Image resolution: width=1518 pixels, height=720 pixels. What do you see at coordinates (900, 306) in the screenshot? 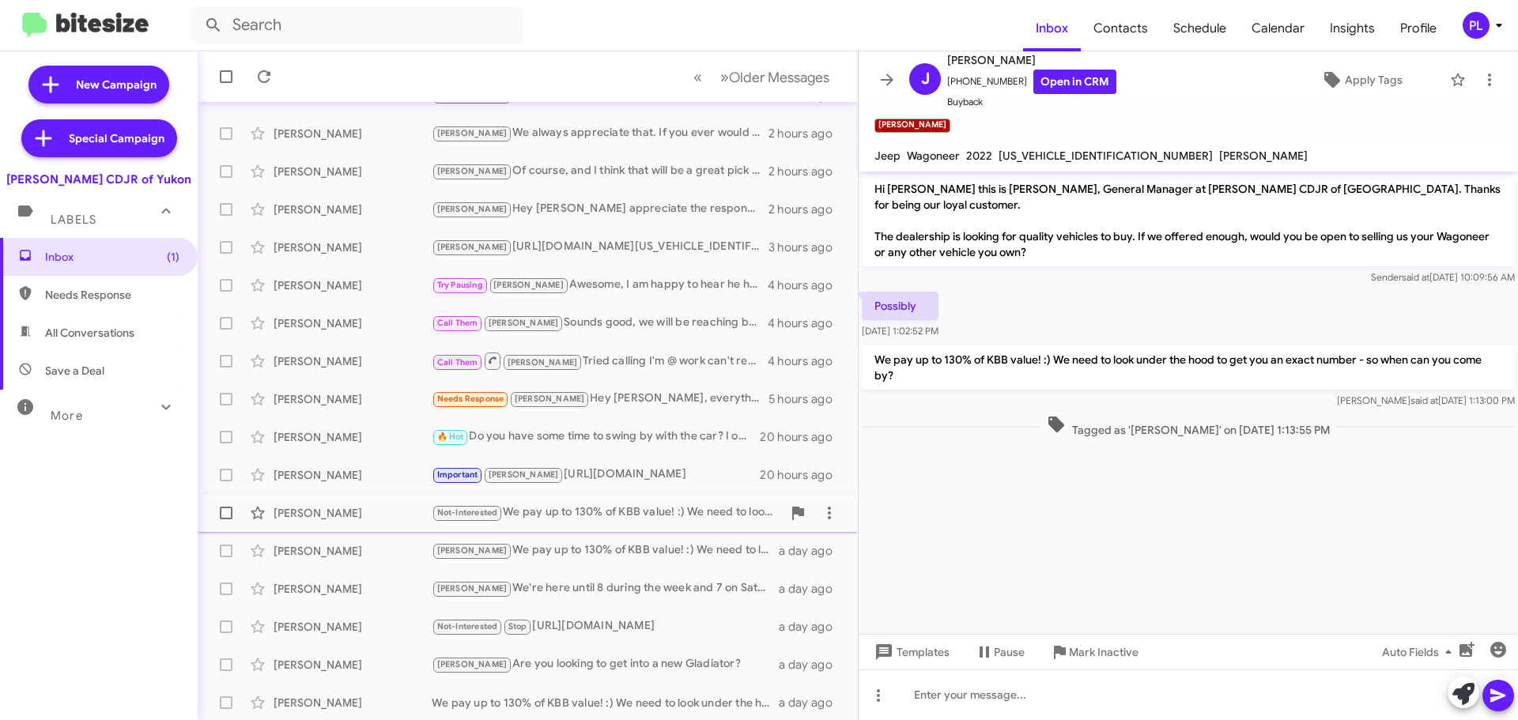
I see `p: Possibly` at bounding box center [900, 306].